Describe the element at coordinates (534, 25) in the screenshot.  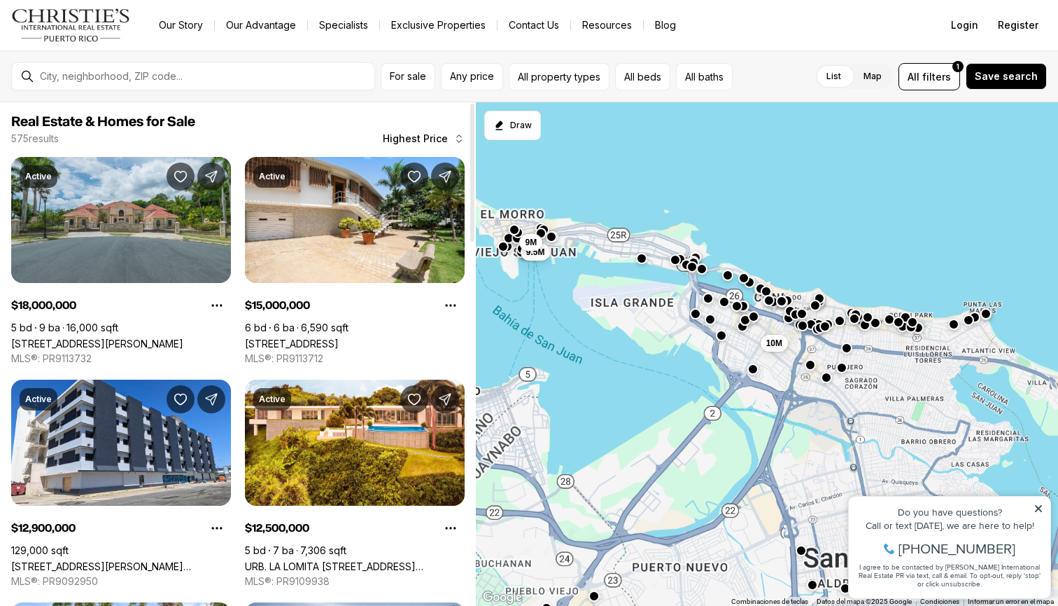
I see `button: Contact Us` at that location.